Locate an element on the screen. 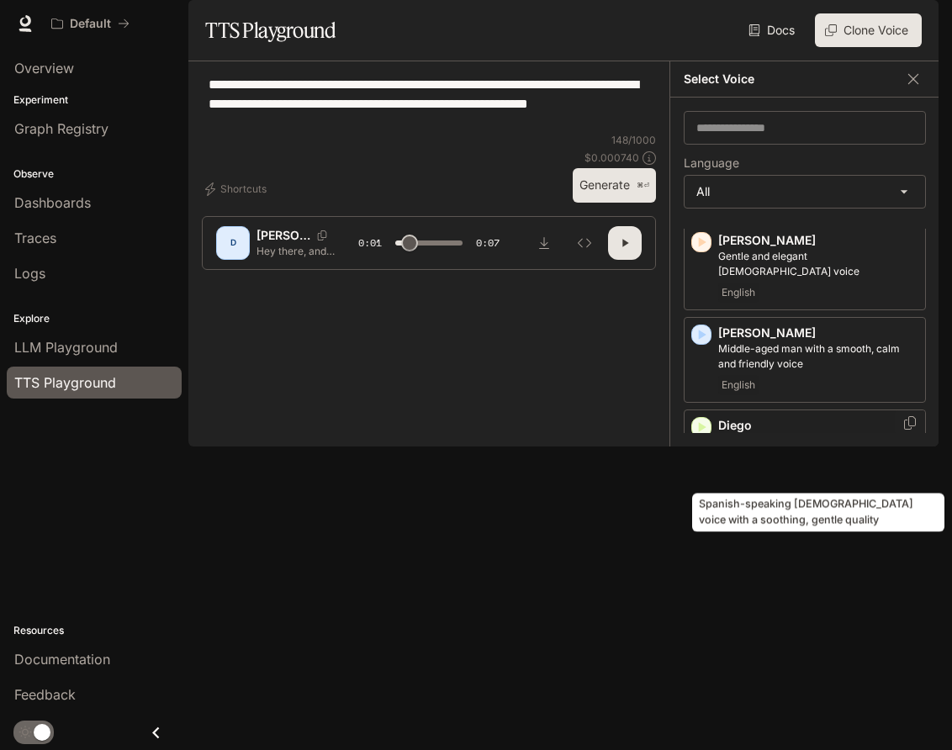  button: Clone Voice is located at coordinates (868, 30).